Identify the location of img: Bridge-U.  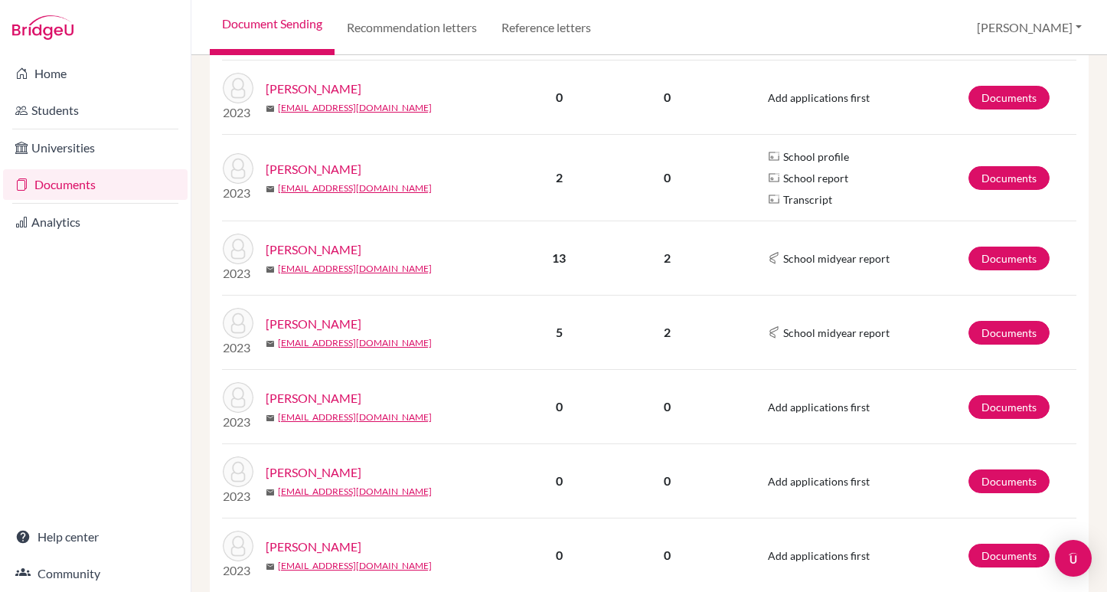
(43, 28).